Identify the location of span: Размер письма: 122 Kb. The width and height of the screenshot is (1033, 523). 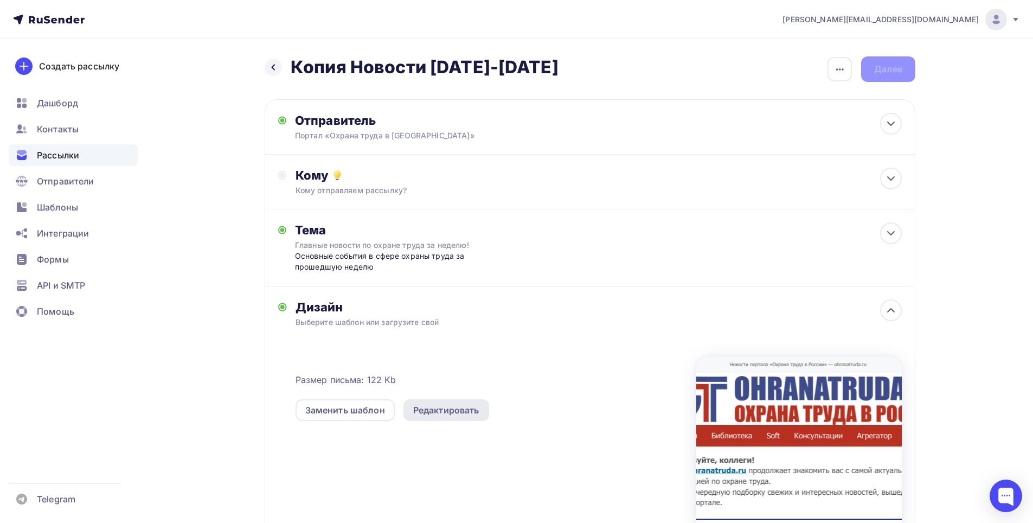
(346, 380).